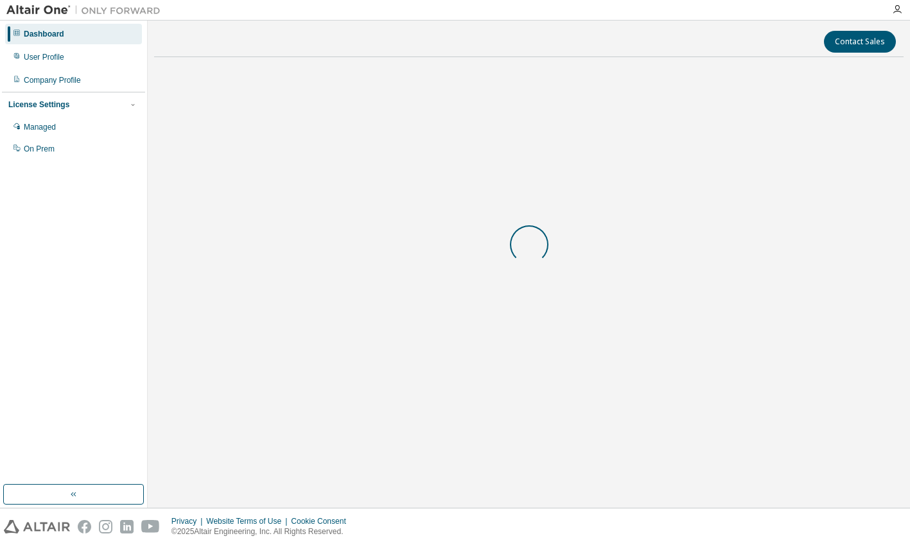 The height and width of the screenshot is (545, 910). What do you see at coordinates (52, 80) in the screenshot?
I see `div: Company Profile` at bounding box center [52, 80].